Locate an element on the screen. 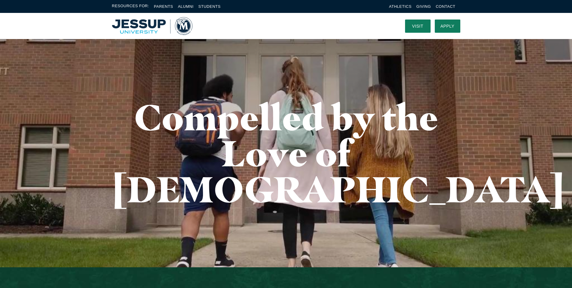  a: Visit is located at coordinates (418, 26).